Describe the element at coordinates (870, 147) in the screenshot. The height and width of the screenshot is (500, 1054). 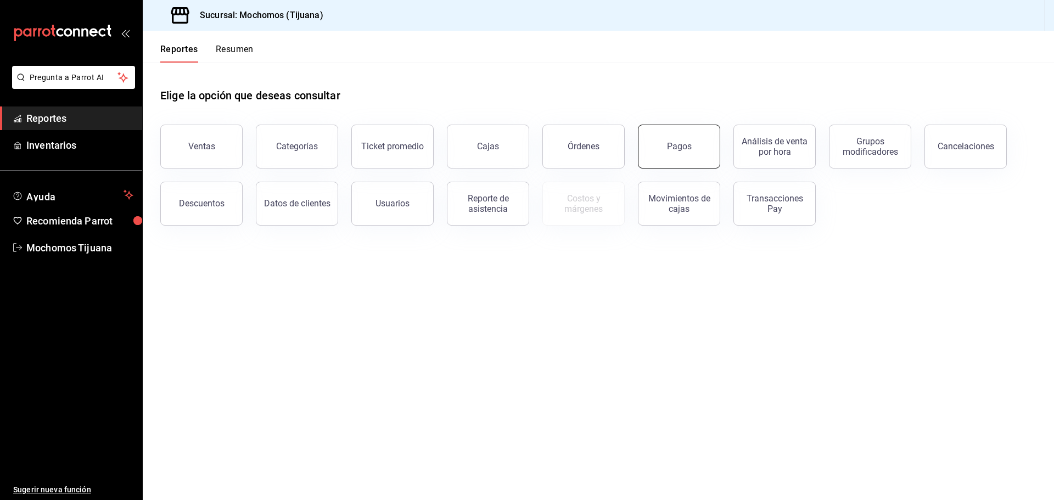
I see `button: Grupos modificadores` at that location.